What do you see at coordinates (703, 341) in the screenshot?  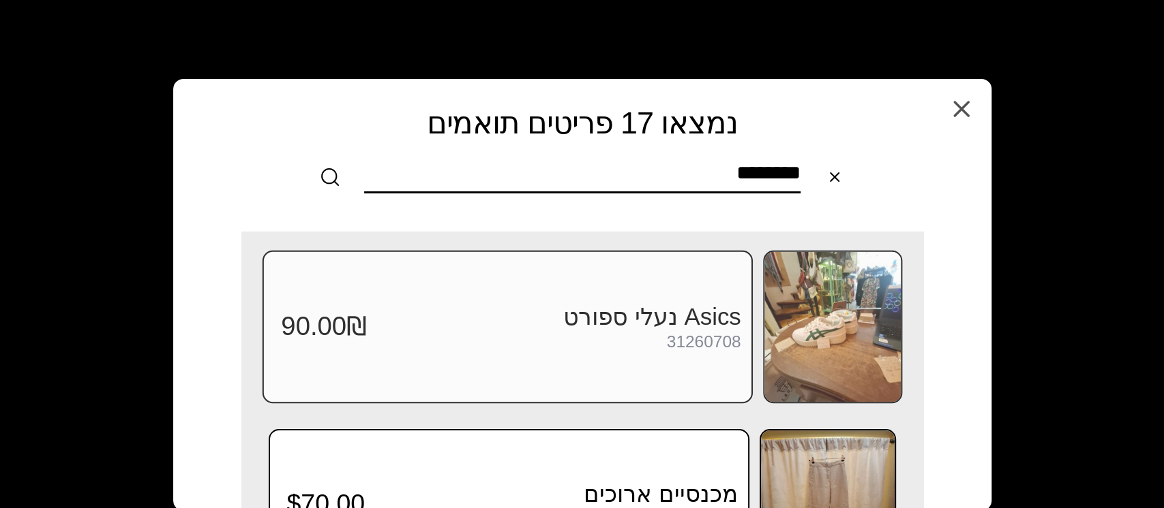 I see `div: 31260708` at bounding box center [703, 341].